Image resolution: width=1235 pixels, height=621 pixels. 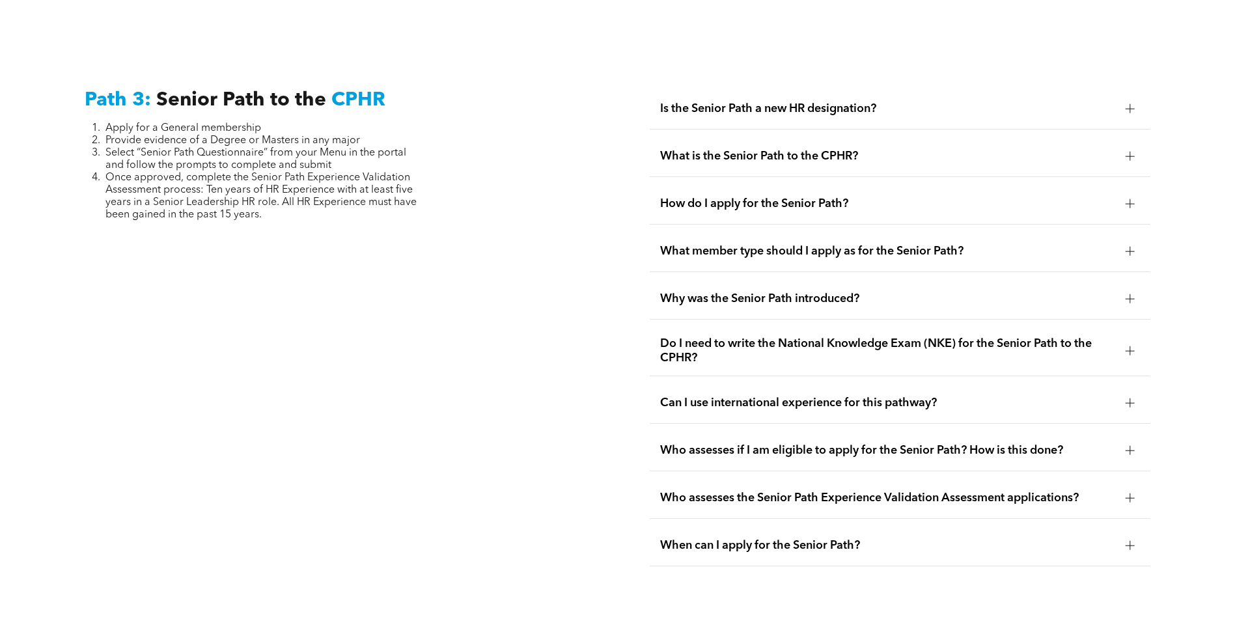 What do you see at coordinates (888, 109) in the screenshot?
I see `span: Is the Senior Path a new HR designation?` at bounding box center [888, 109].